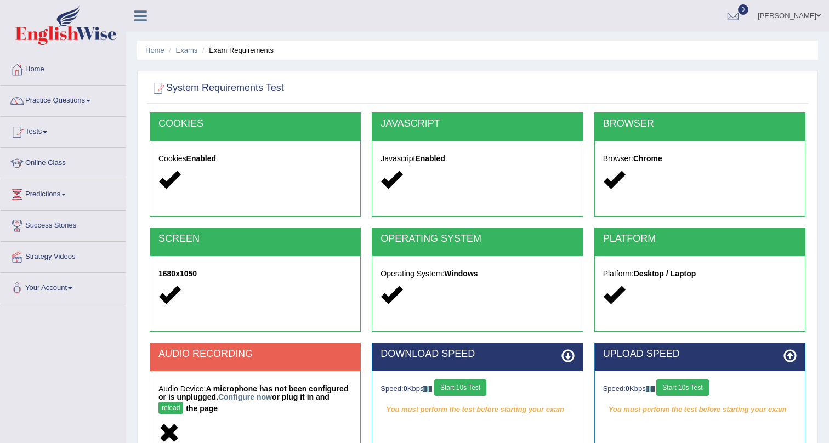 The image size is (829, 443). Describe the element at coordinates (178, 274) in the screenshot. I see `strong: 1680x1050` at that location.